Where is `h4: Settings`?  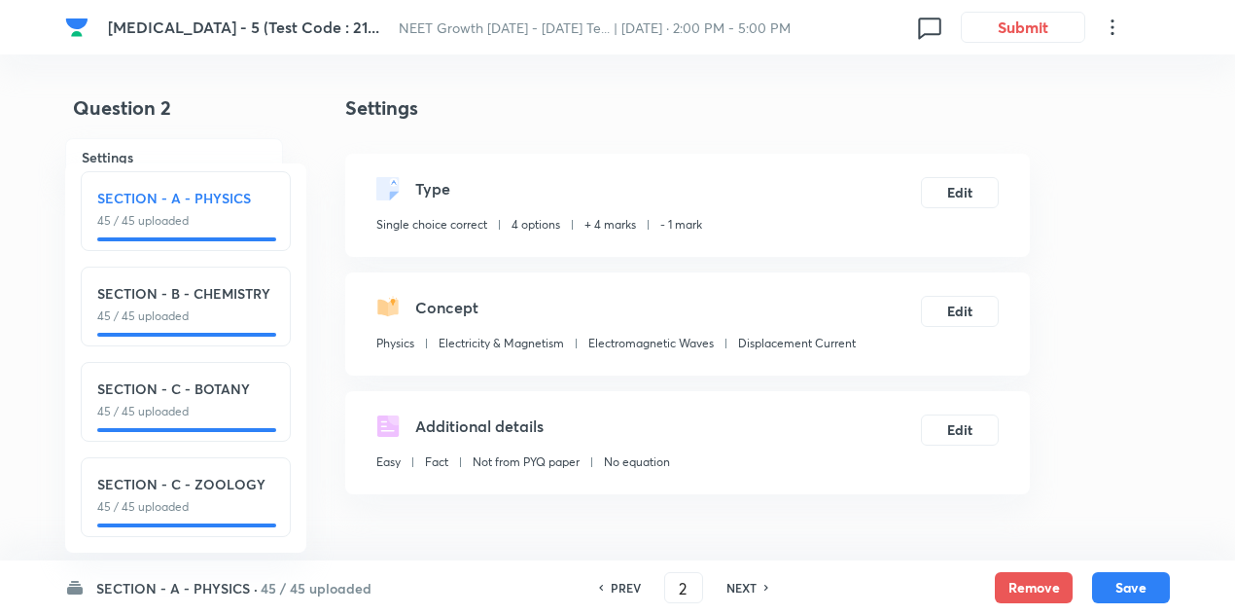
h4: Settings is located at coordinates (688, 108).